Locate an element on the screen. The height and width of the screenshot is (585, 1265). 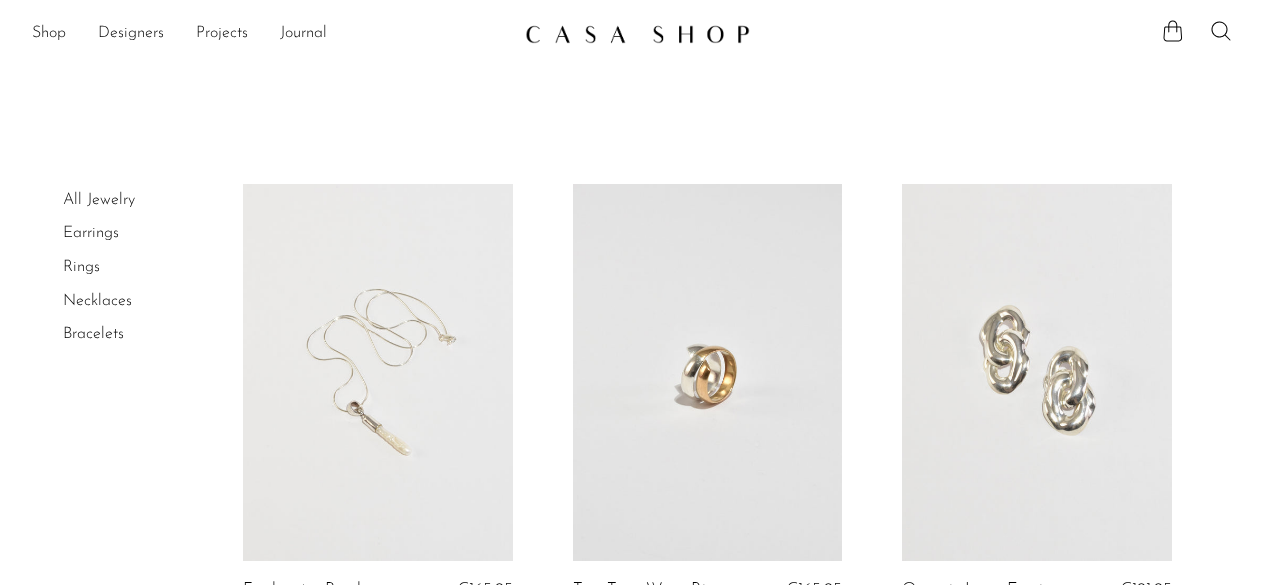
a: Shop is located at coordinates (49, 34).